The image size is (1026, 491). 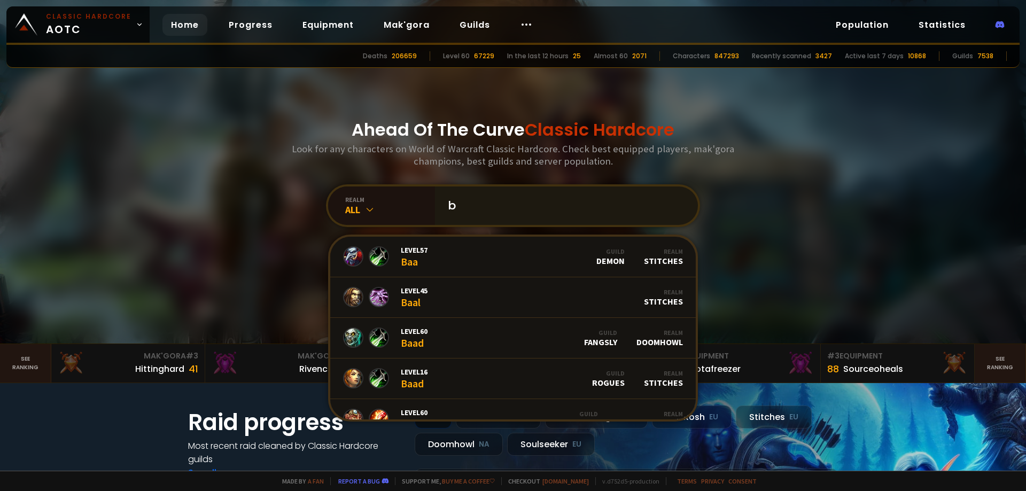 What do you see at coordinates (611, 56) in the screenshot?
I see `div: Almost 60` at bounding box center [611, 56].